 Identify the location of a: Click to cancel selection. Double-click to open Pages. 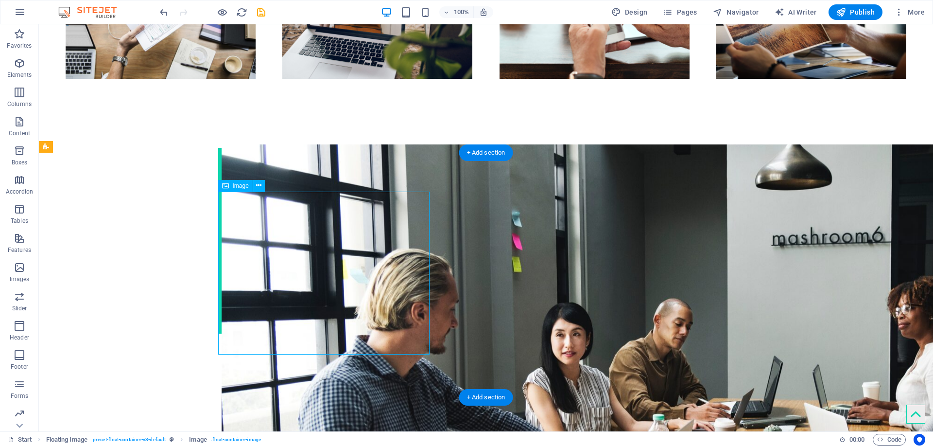
(20, 439).